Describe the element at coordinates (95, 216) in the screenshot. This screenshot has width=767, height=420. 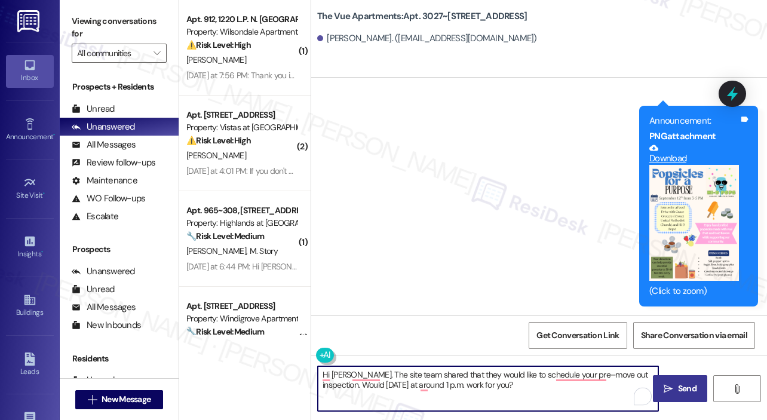
I see `div: Escalate` at that location.